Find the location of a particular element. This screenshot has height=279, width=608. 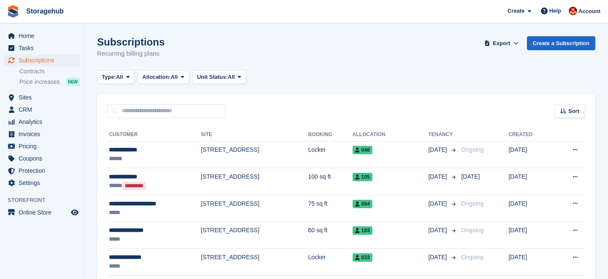

span: Create is located at coordinates (516, 11).